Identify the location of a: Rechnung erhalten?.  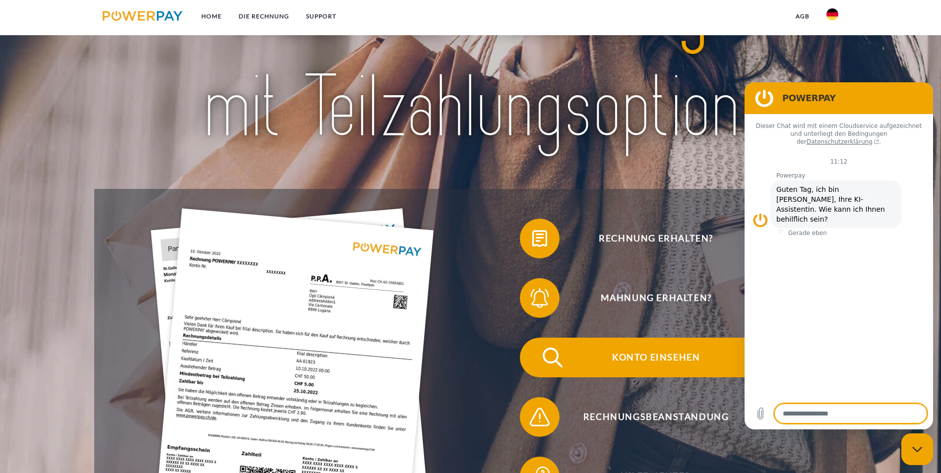
(649, 239).